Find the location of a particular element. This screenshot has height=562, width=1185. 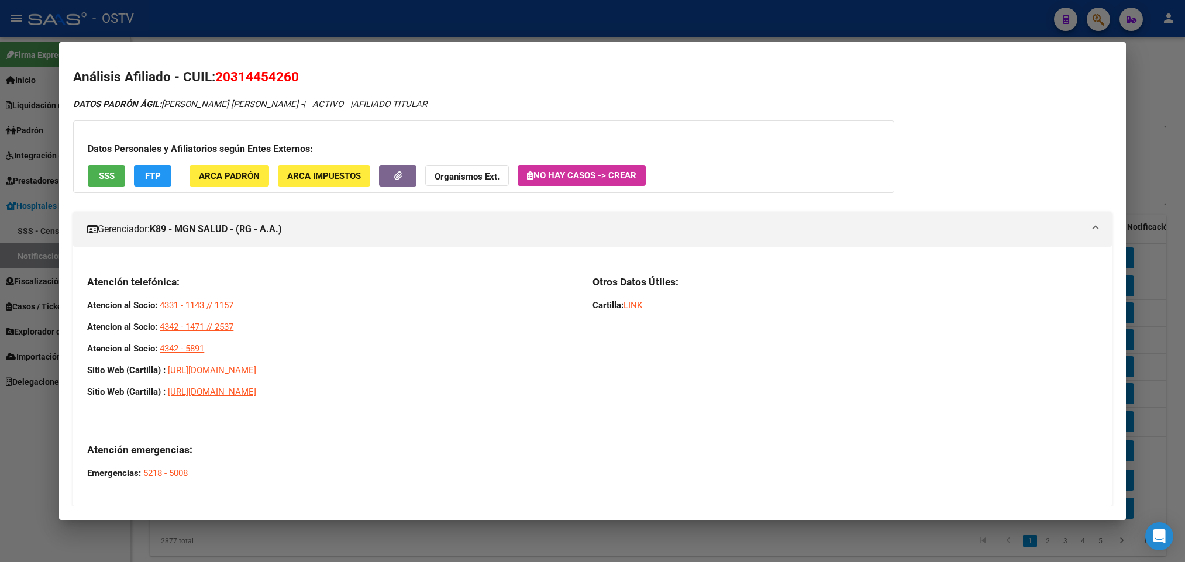

span: FTP is located at coordinates (153, 176).